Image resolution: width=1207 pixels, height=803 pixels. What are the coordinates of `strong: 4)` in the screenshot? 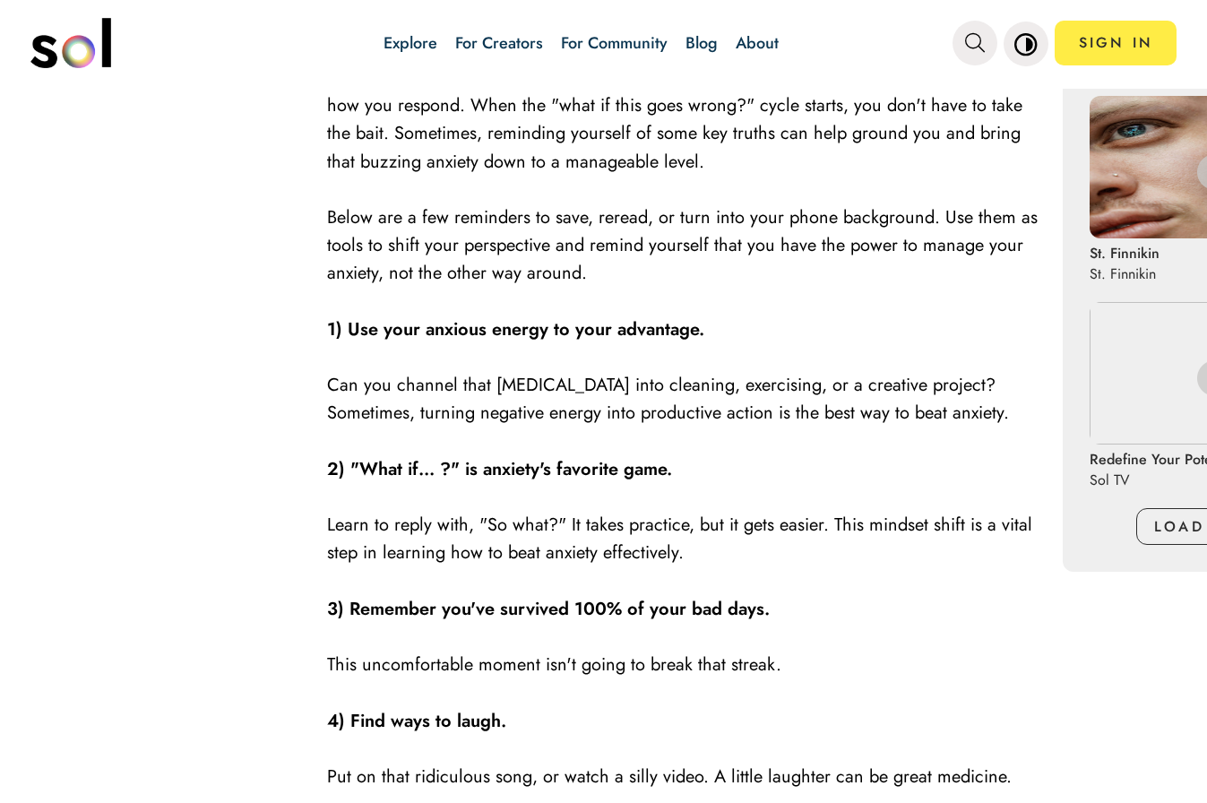 It's located at (336, 720).